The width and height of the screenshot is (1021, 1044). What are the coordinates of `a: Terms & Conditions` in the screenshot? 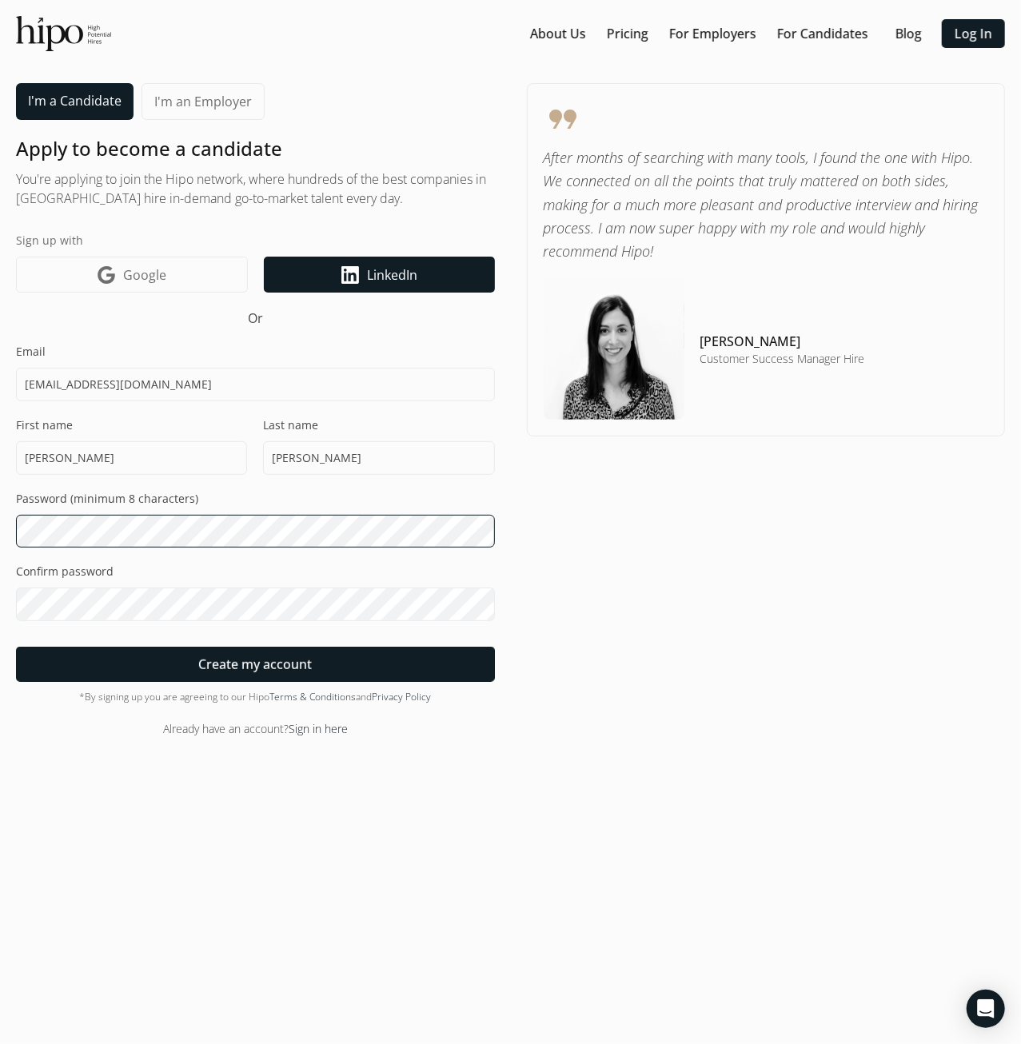 It's located at (313, 697).